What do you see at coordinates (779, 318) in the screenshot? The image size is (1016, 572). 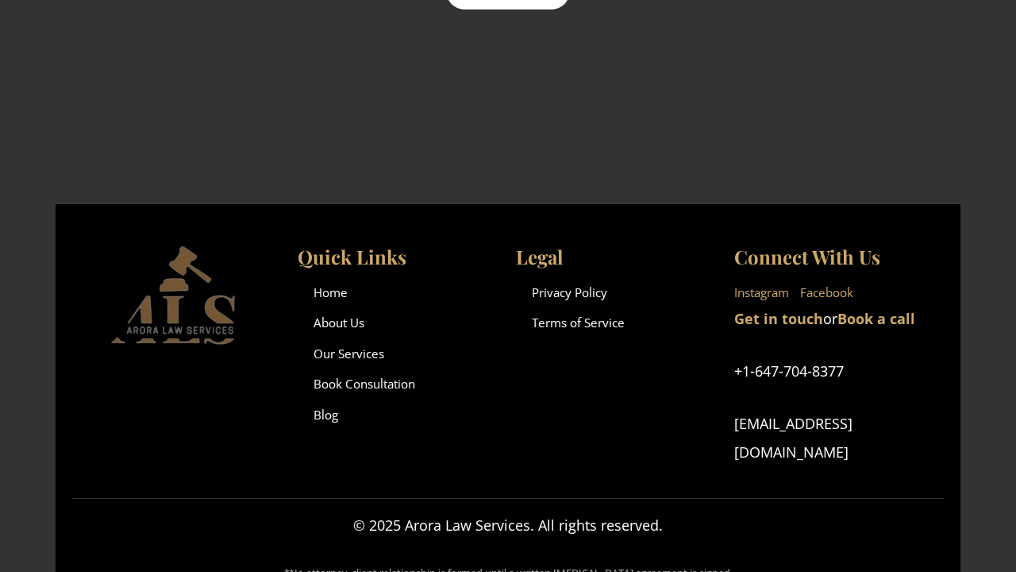 I see `a: Get in touch` at bounding box center [779, 318].